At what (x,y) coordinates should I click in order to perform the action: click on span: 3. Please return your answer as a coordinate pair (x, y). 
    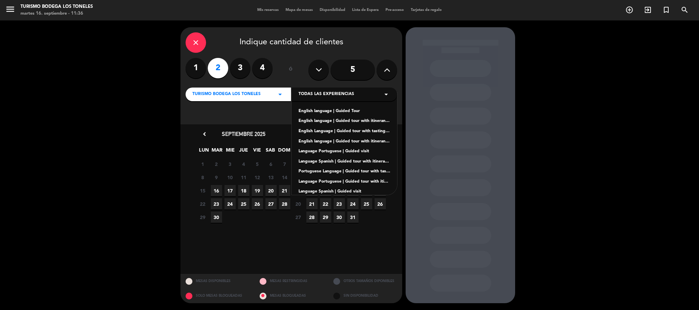
    Looking at the image, I should click on (230, 164).